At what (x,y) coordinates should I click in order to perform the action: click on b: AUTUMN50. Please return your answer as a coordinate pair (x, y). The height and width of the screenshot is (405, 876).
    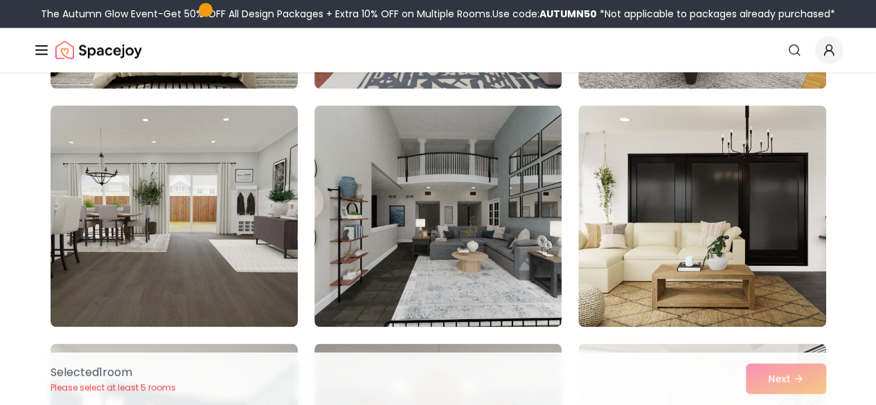
    Looking at the image, I should click on (568, 14).